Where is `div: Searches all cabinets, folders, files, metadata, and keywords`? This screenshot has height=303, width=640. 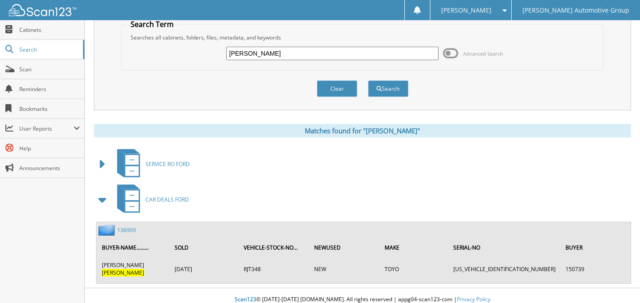 div: Searches all cabinets, folders, files, metadata, and keywords is located at coordinates (362, 37).